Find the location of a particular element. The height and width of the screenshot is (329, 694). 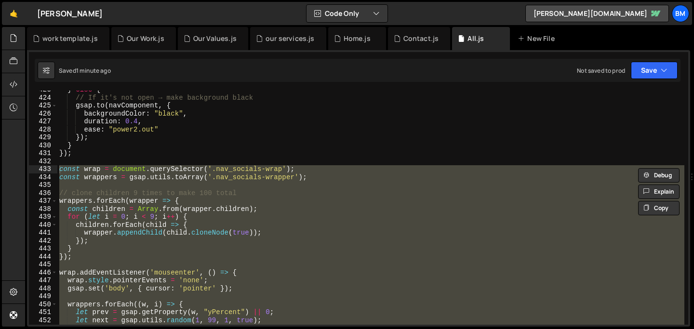

div: our services.js is located at coordinates (290, 39).